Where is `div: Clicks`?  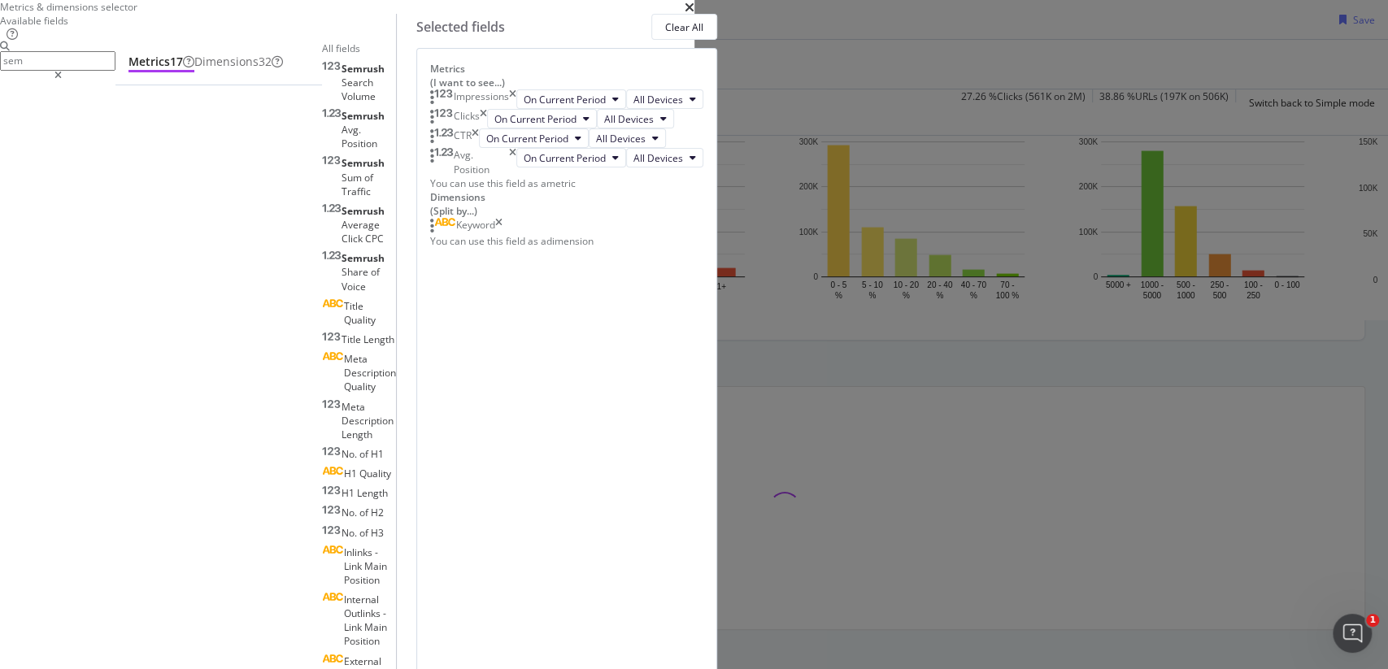 div: Clicks is located at coordinates (467, 119).